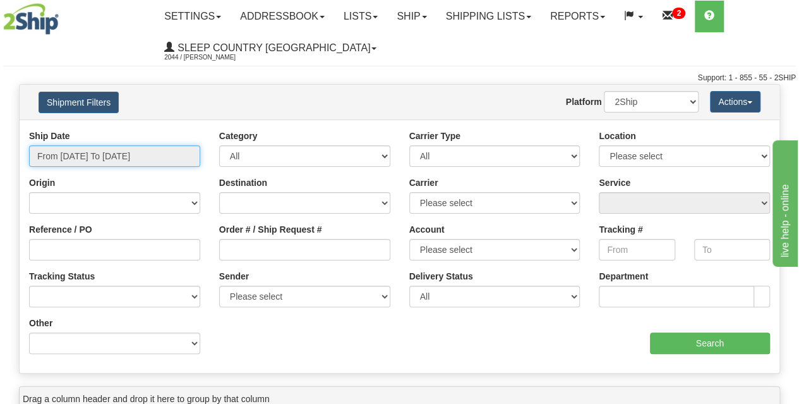  What do you see at coordinates (637, 250) in the screenshot?
I see `input: From` at bounding box center [637, 250].